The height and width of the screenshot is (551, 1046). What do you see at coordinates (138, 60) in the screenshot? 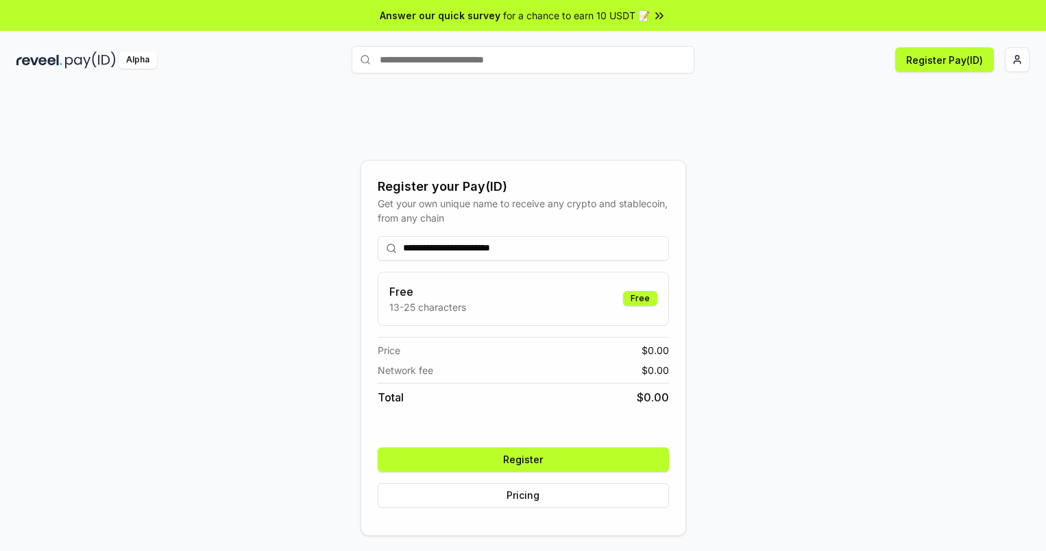
I see `div: Alpha` at bounding box center [138, 60].